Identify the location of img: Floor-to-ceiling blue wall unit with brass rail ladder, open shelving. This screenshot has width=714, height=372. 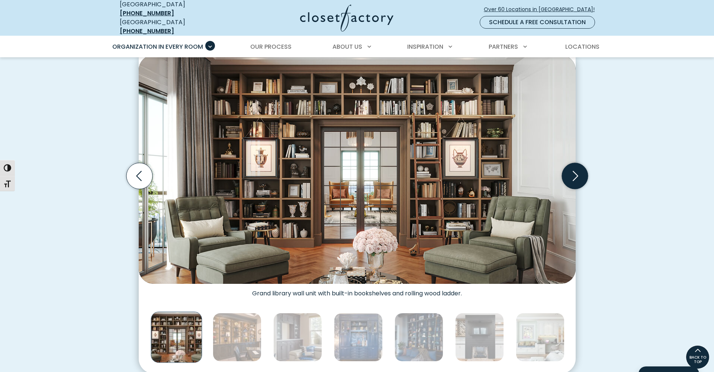
(419, 337).